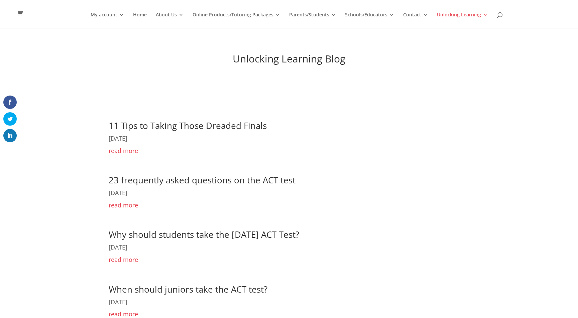 This screenshot has width=578, height=318. I want to click on a: 11 Tips to Taking Those Dreaded Finals, so click(187, 126).